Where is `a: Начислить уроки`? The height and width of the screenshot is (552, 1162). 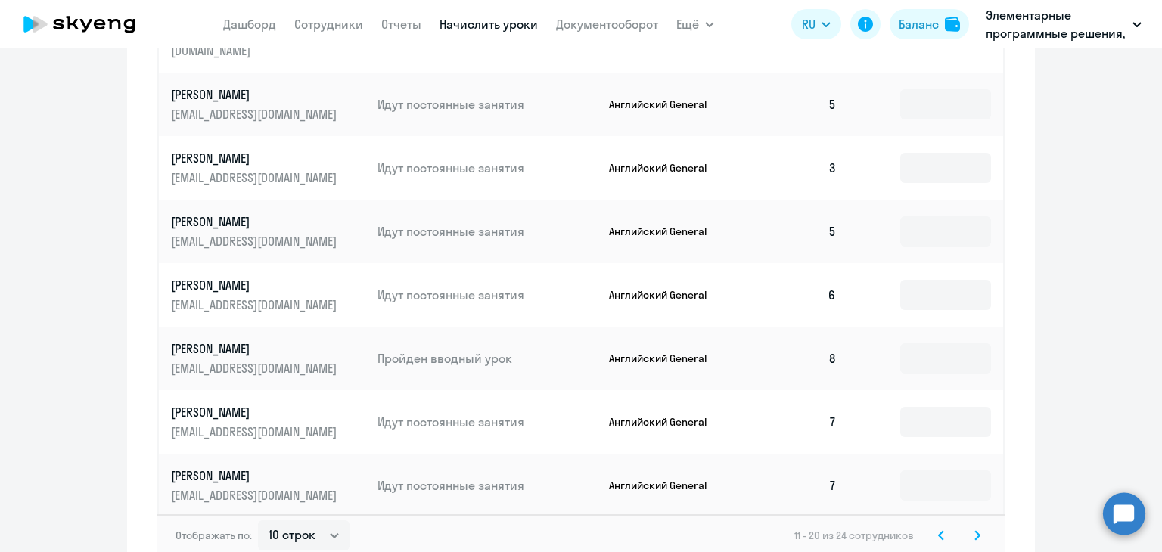 a: Начислить уроки is located at coordinates (489, 24).